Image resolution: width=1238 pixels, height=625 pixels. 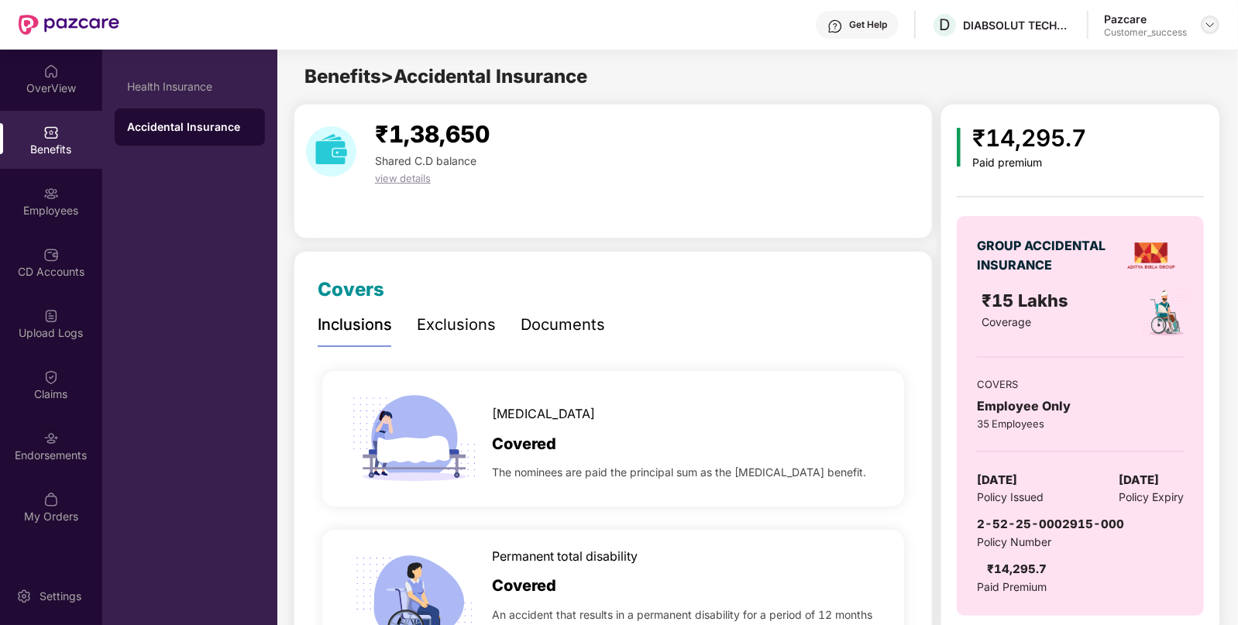 I want to click on img: svg+xml;base64,PHN2ZyBpZD0iVXBsb2FkX0xvZ3MiIGRhdGEtbmFtZT0iVXBsb2FkIExvZ3MiIHhtbG5zPSJodHRwOi8vd3..., so click(x=51, y=316).